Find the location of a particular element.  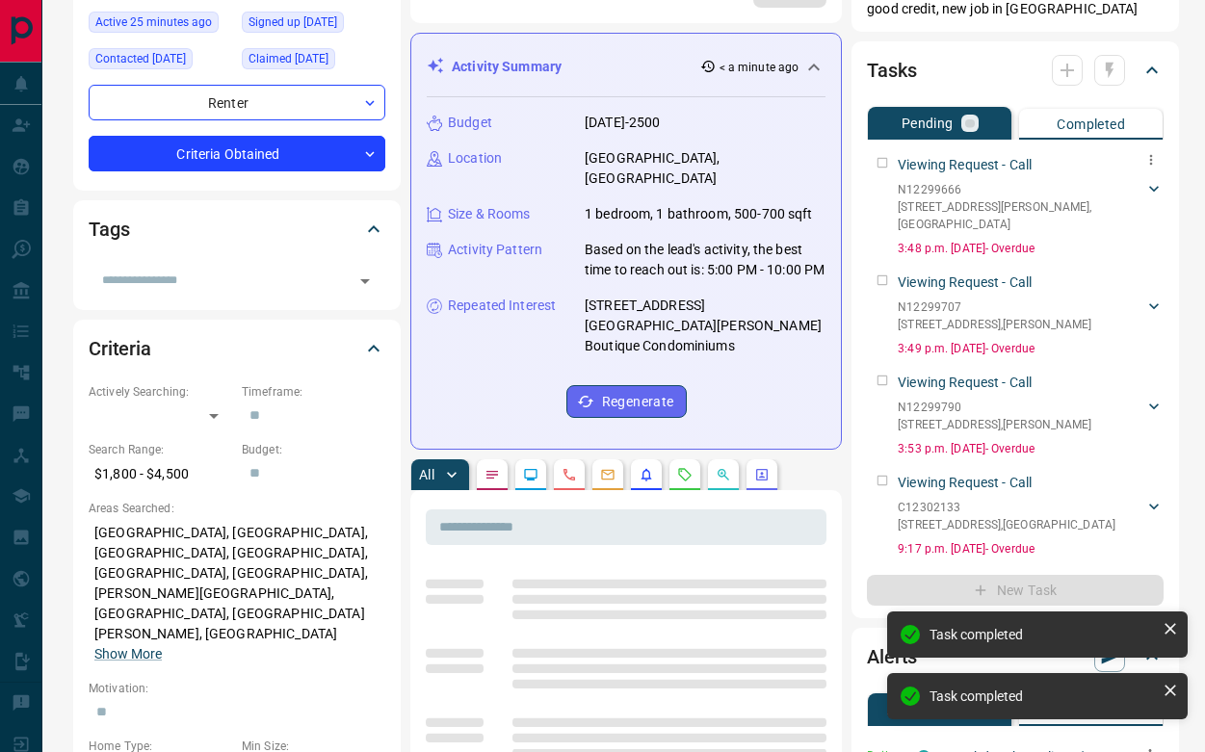

p: Motivation: is located at coordinates (237, 689).